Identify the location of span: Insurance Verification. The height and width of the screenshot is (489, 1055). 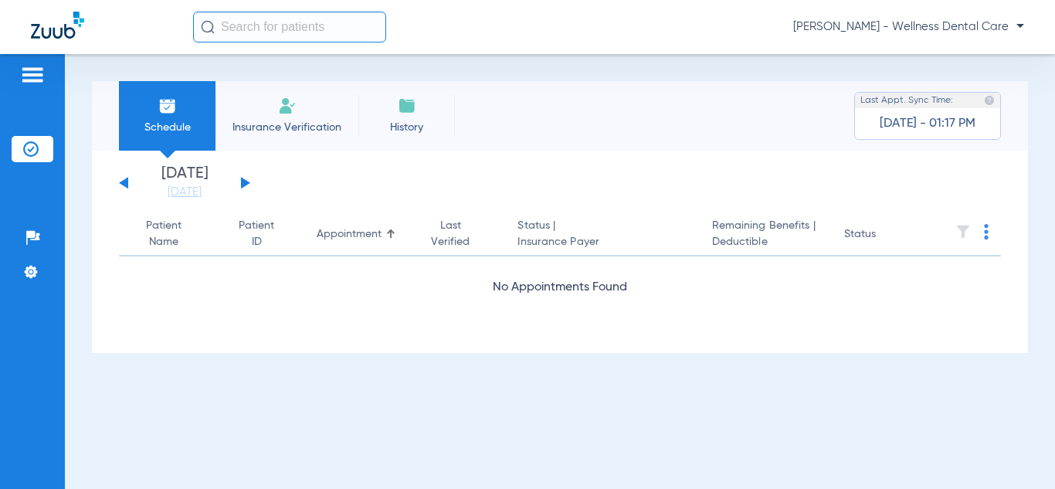
(287, 127).